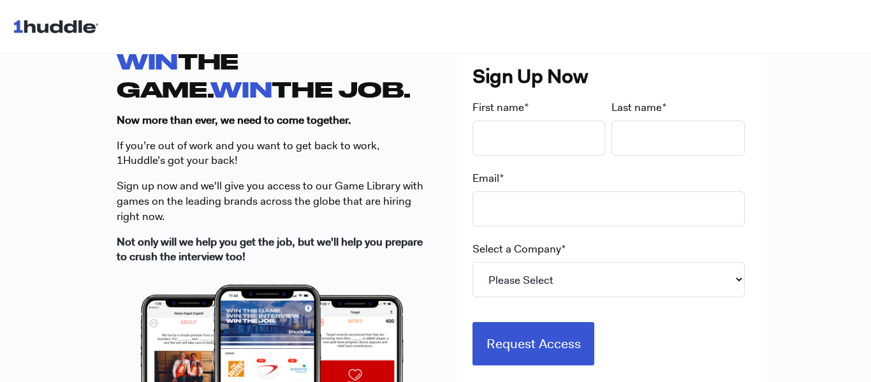  What do you see at coordinates (486, 178) in the screenshot?
I see `span: Email` at bounding box center [486, 178].